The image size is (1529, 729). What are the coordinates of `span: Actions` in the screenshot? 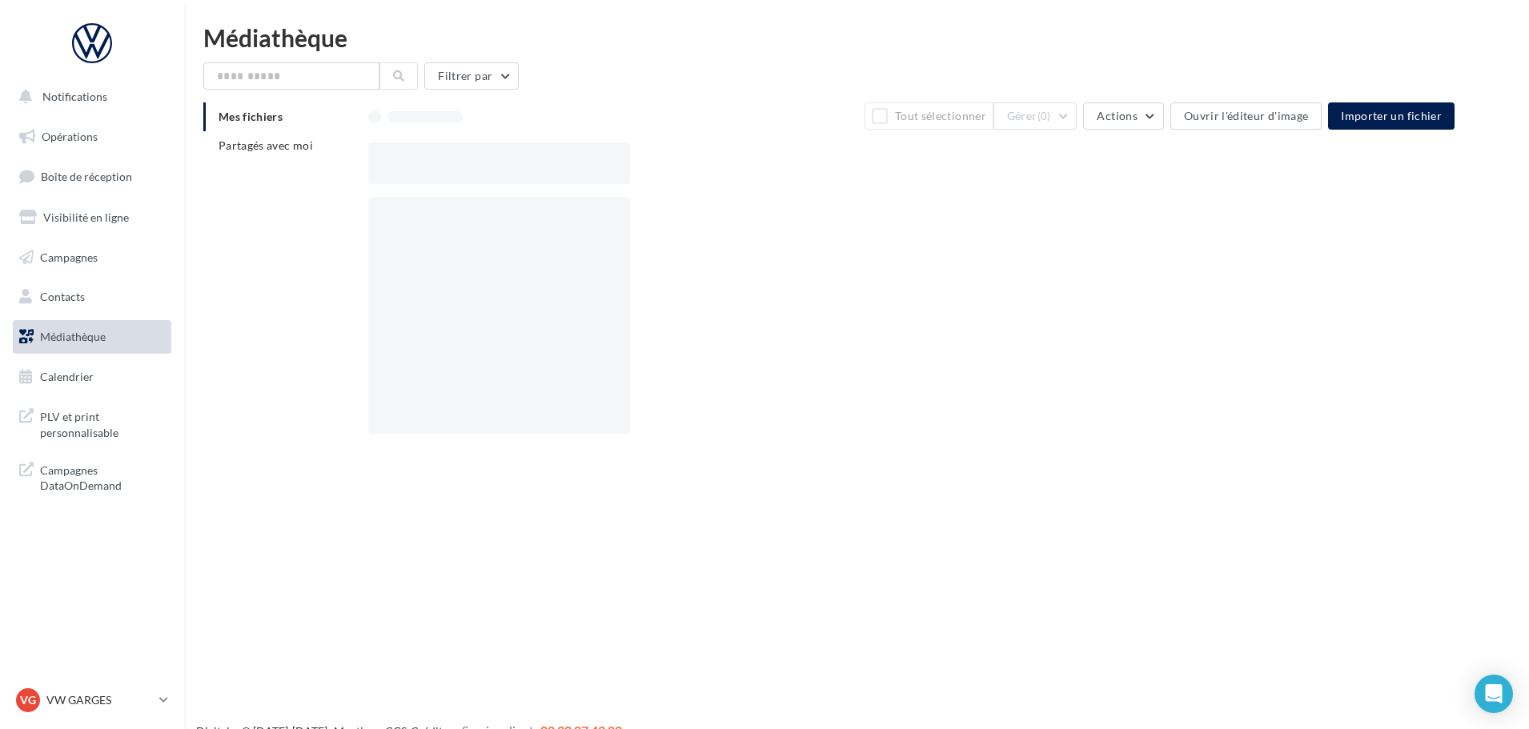 It's located at (1116, 115).